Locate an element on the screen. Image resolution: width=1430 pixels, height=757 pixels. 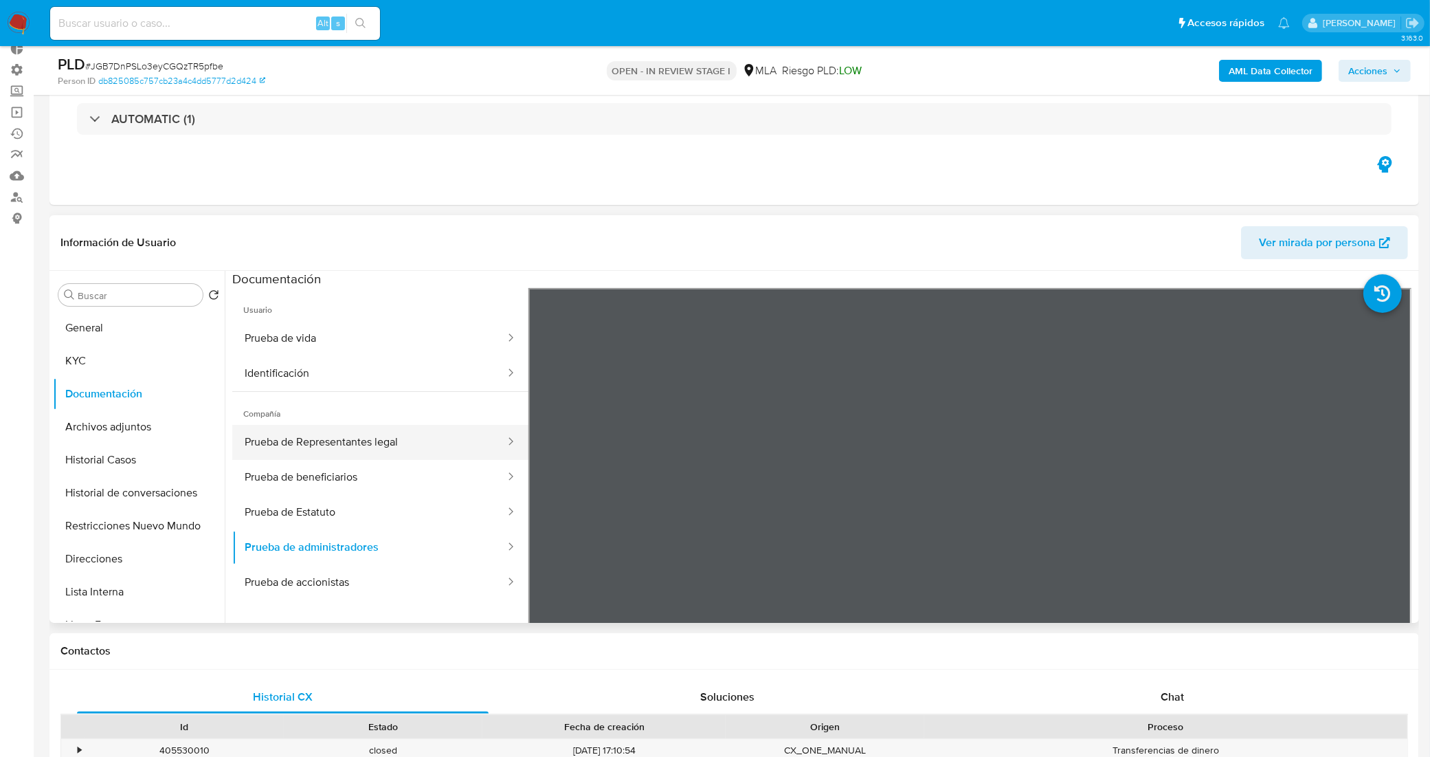
span: Riesgo PLD: is located at coordinates (823, 71).